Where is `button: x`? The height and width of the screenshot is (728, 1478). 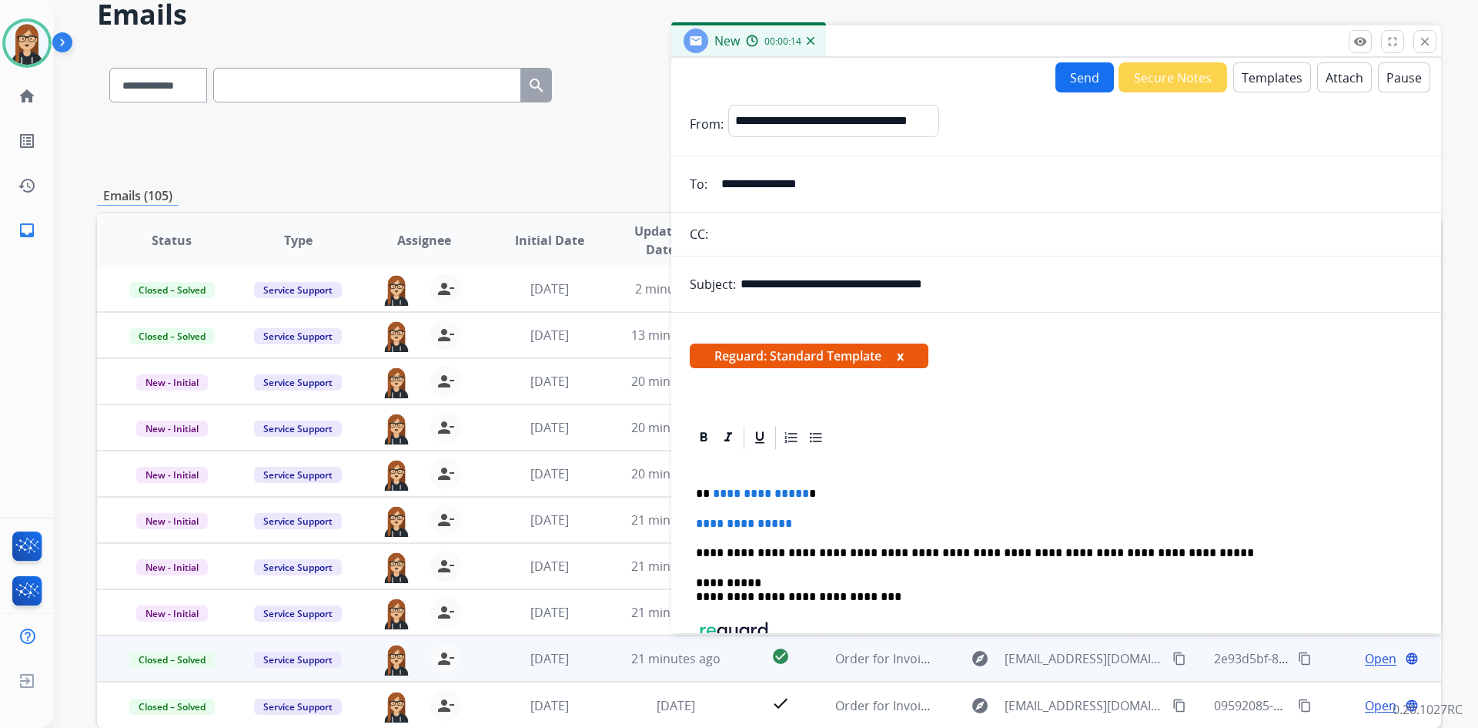 button: x is located at coordinates (900, 356).